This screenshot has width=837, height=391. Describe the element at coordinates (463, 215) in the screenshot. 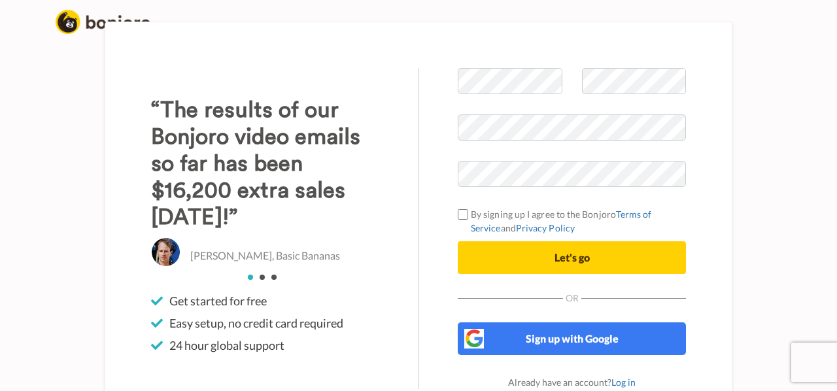

I see `input: By signing up I agree to the BonjoroTerms of ServiceandPrivacy Policy` at that location.